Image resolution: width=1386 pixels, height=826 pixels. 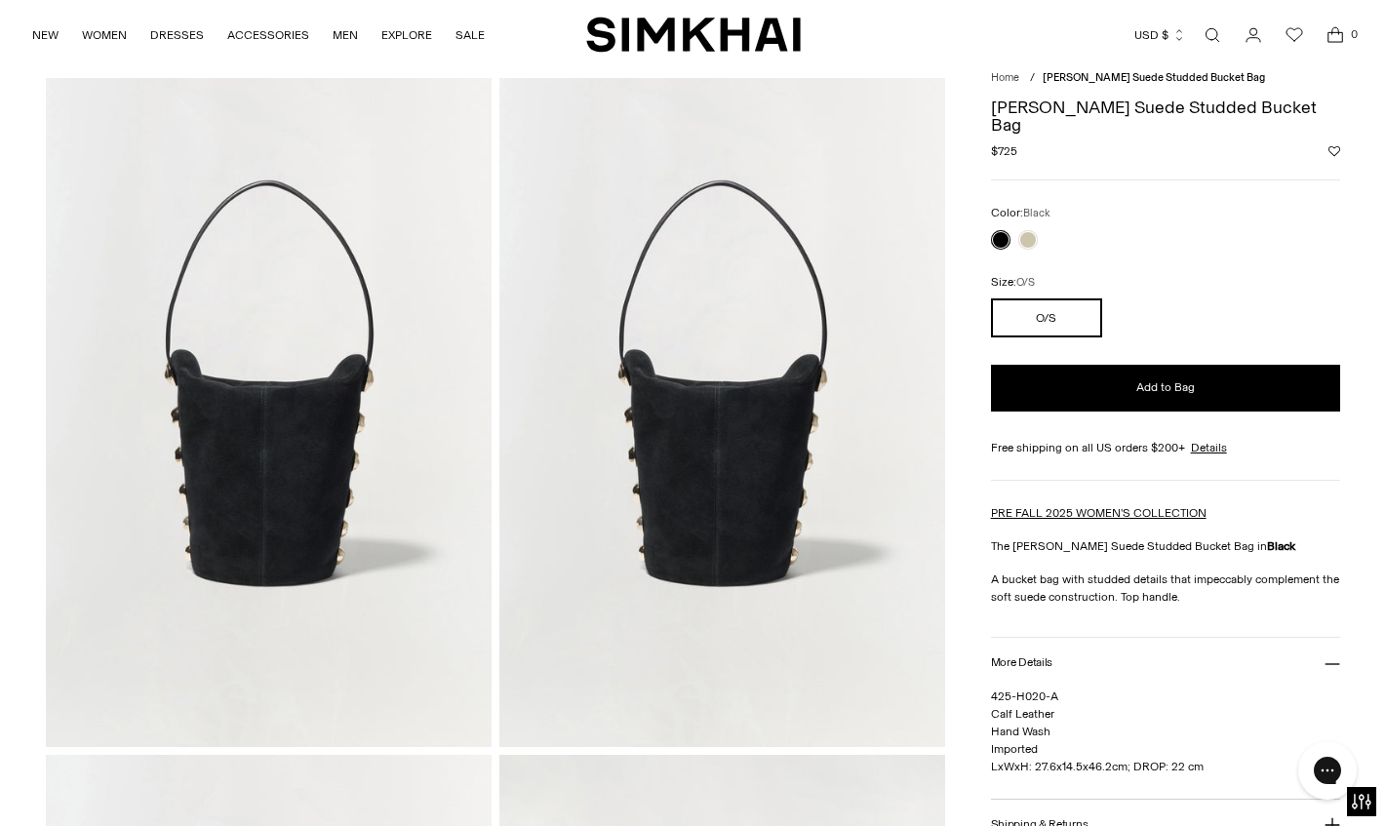 I want to click on a: Home, so click(x=1005, y=77).